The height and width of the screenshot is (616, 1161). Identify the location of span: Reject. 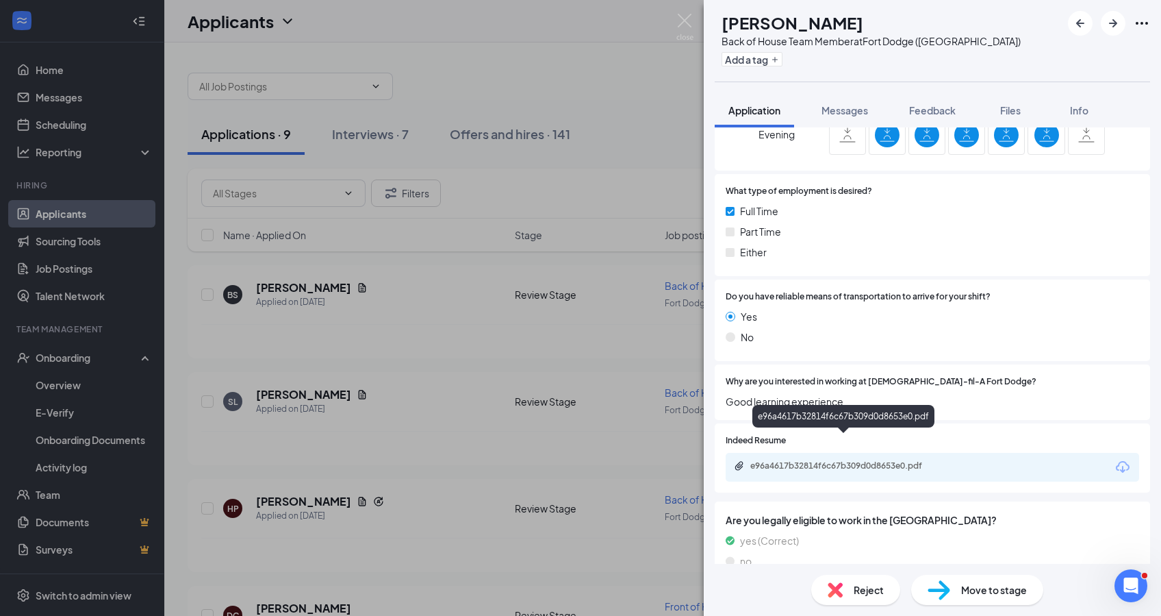
(869, 590).